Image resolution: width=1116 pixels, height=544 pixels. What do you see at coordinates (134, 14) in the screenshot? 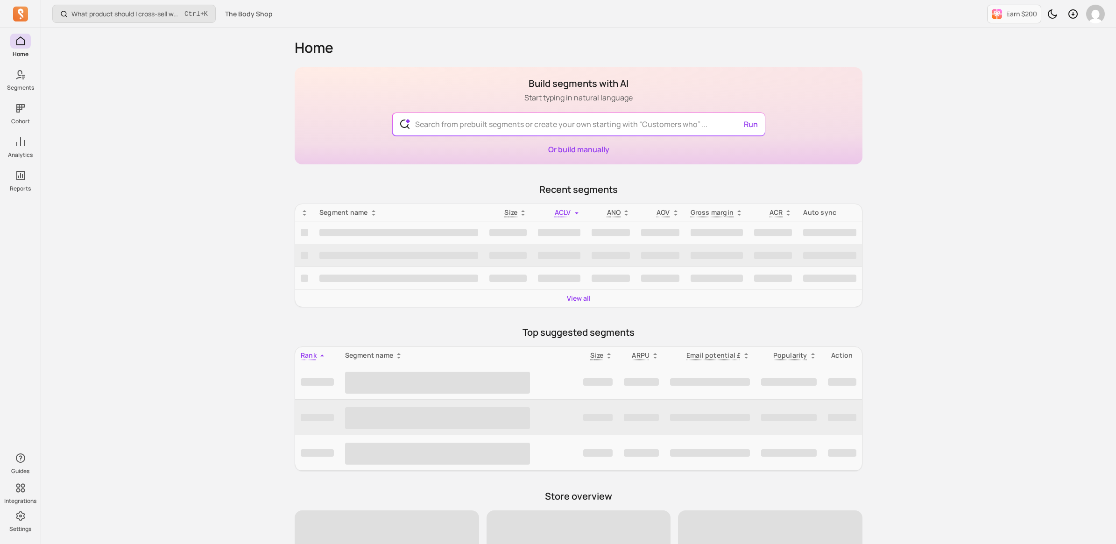
I see `button: What product should I cross-sell when a customer purchases a product?Ctrl+K` at bounding box center [134, 14].